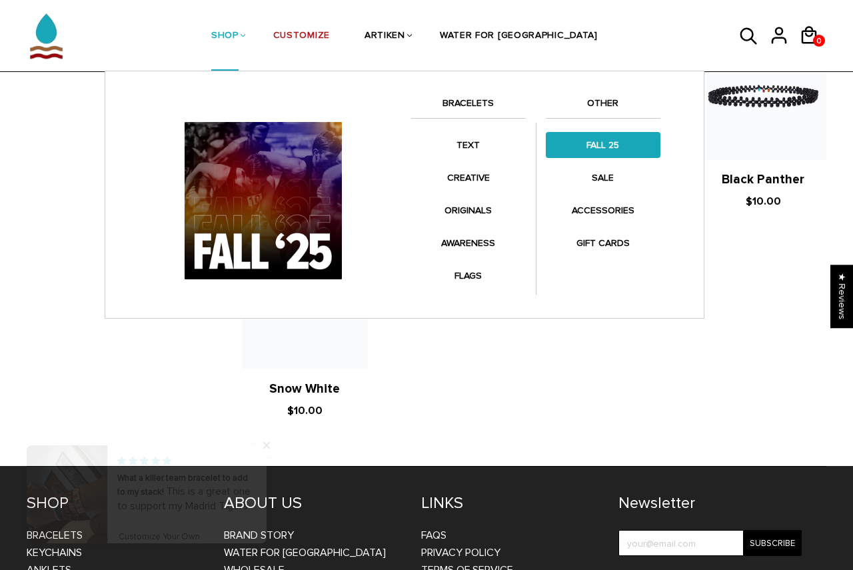 The width and height of the screenshot is (853, 570). I want to click on a: FLAGS, so click(468, 275).